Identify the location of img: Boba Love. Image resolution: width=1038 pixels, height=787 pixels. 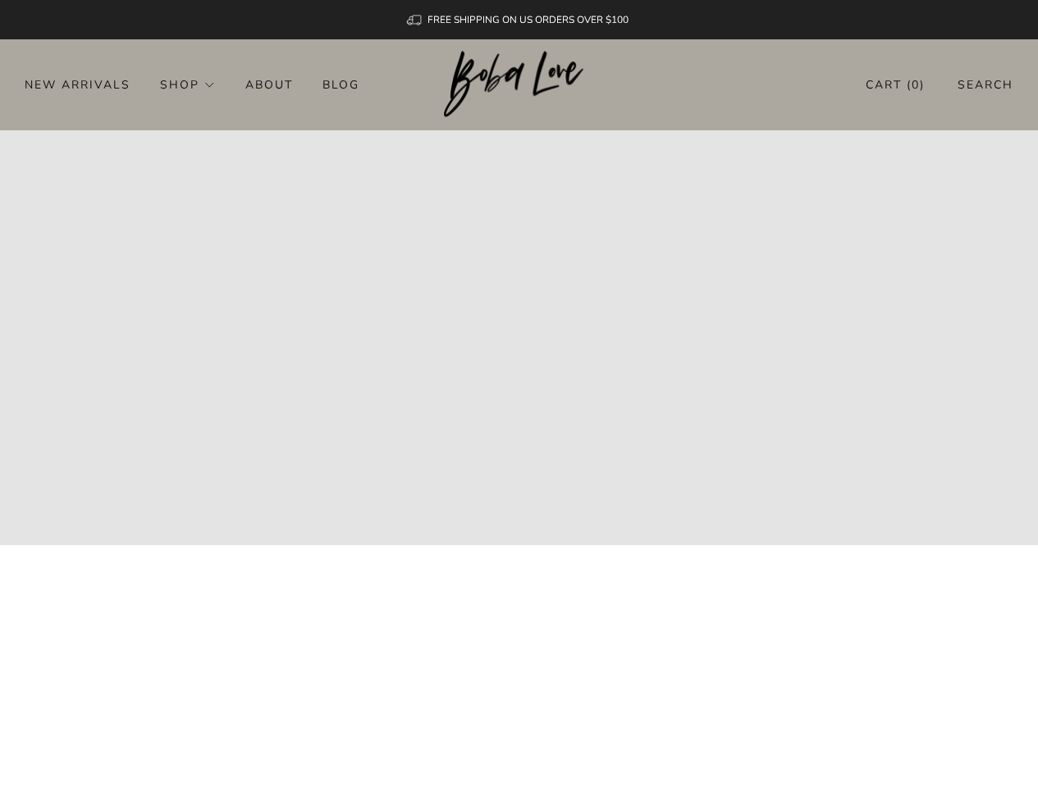
(518, 84).